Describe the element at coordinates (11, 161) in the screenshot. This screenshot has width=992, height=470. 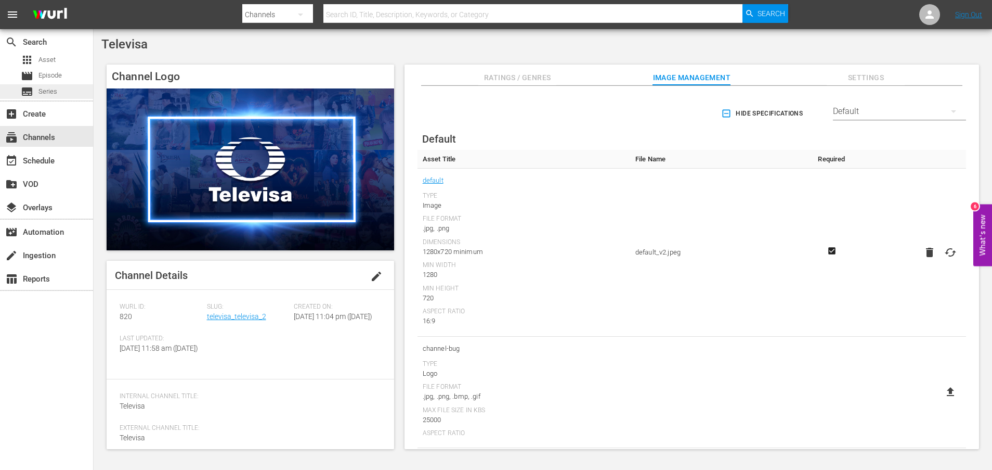
I see `span: Schedule` at that location.